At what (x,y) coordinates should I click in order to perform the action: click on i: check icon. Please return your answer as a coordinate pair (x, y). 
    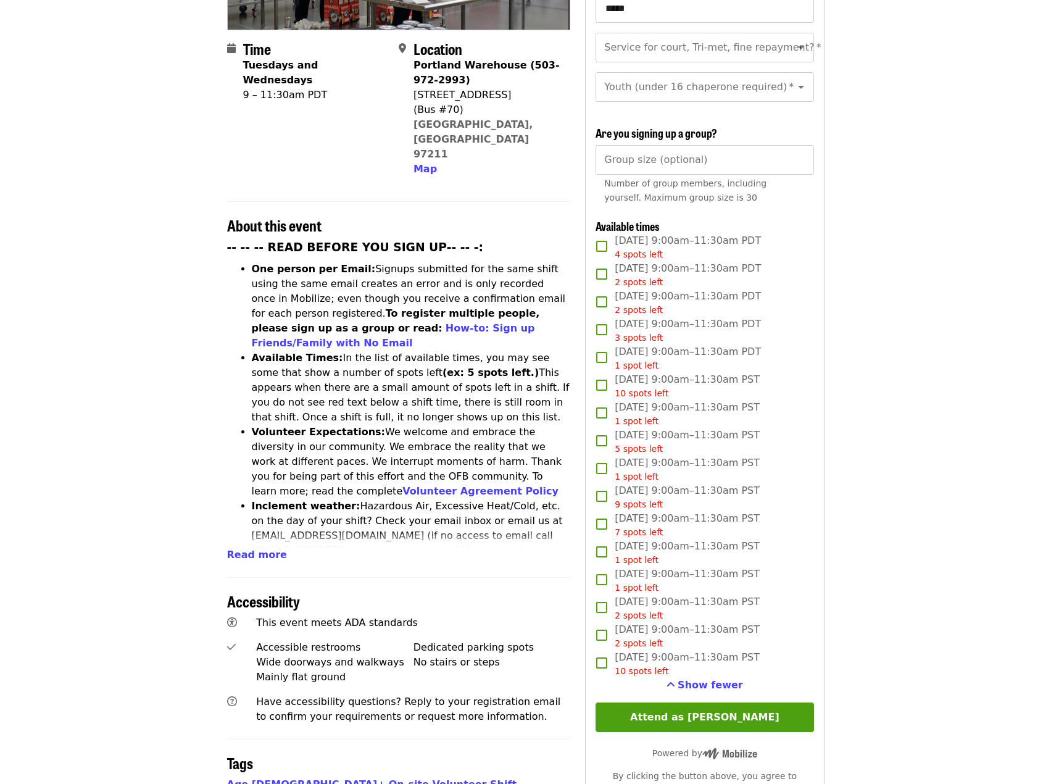
    Looking at the image, I should click on (231, 647).